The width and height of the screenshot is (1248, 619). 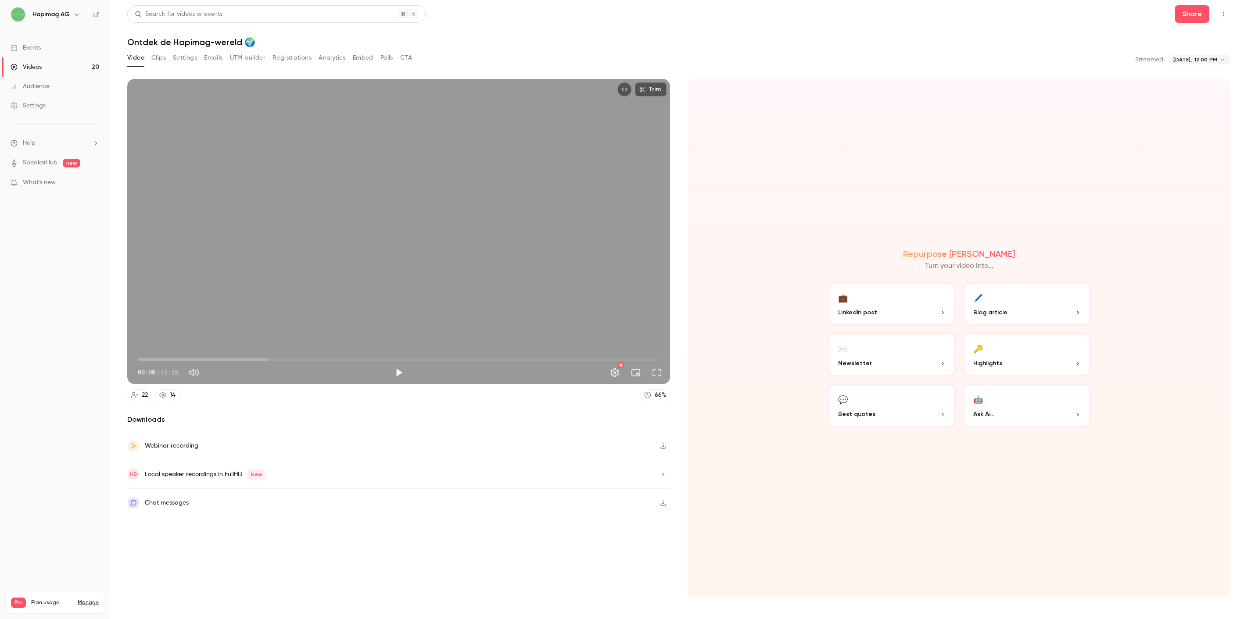 I want to click on div: 00:00, so click(x=158, y=372).